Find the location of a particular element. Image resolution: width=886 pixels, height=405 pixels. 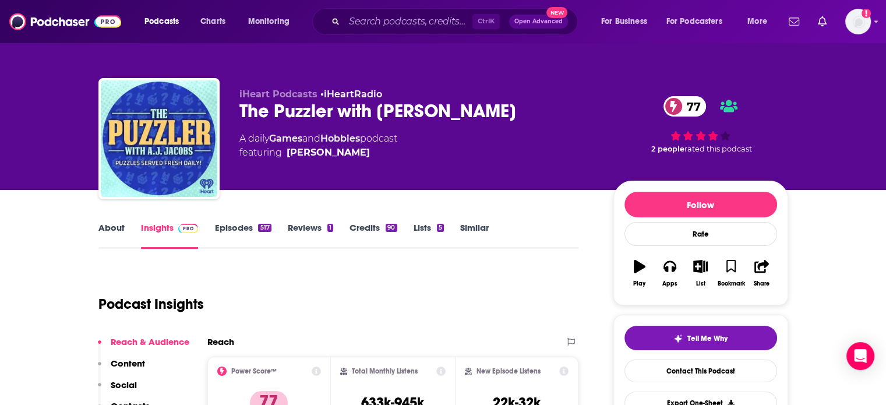

button: Apps is located at coordinates (670, 273).